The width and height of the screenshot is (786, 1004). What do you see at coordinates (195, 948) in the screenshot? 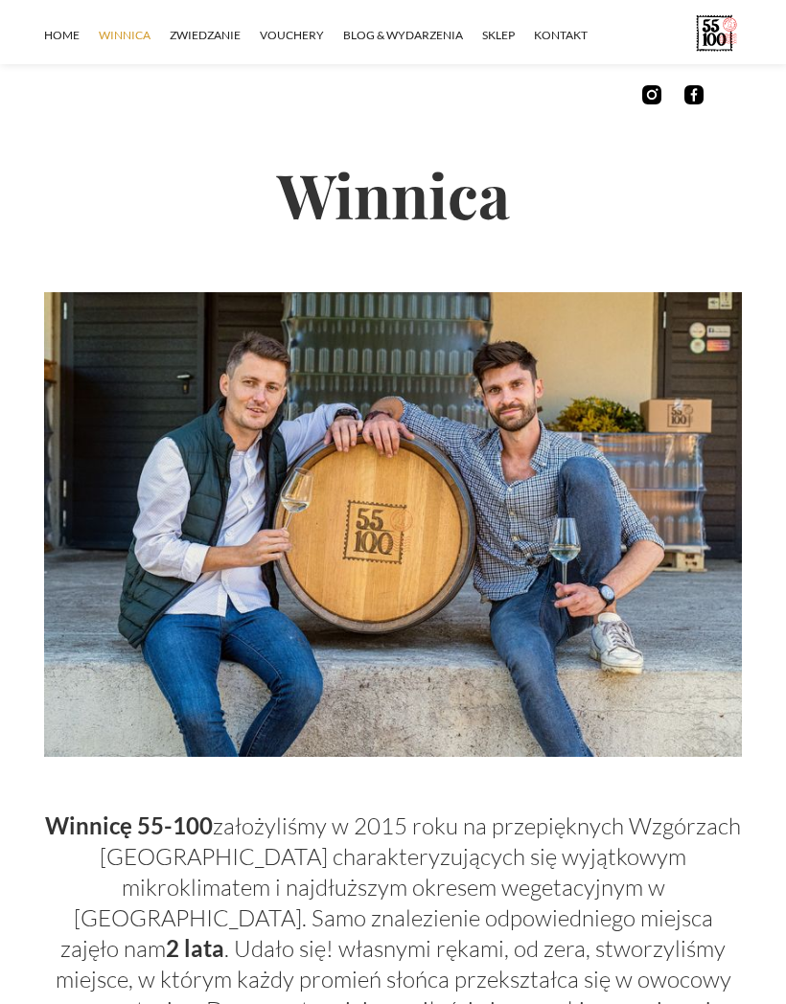
I see `strong: 2 lata` at bounding box center [195, 948].